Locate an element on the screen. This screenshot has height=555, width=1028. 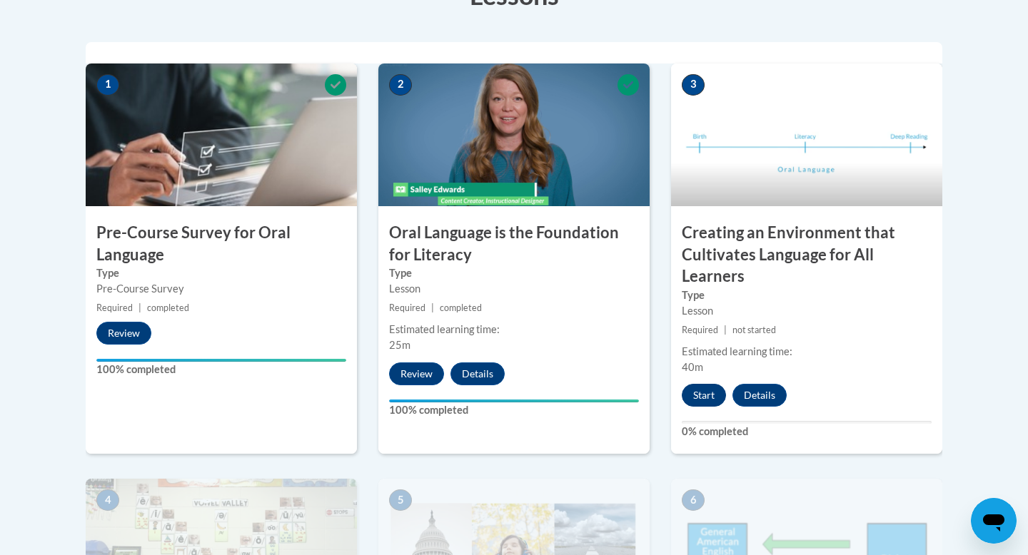
span: not started is located at coordinates (754, 330).